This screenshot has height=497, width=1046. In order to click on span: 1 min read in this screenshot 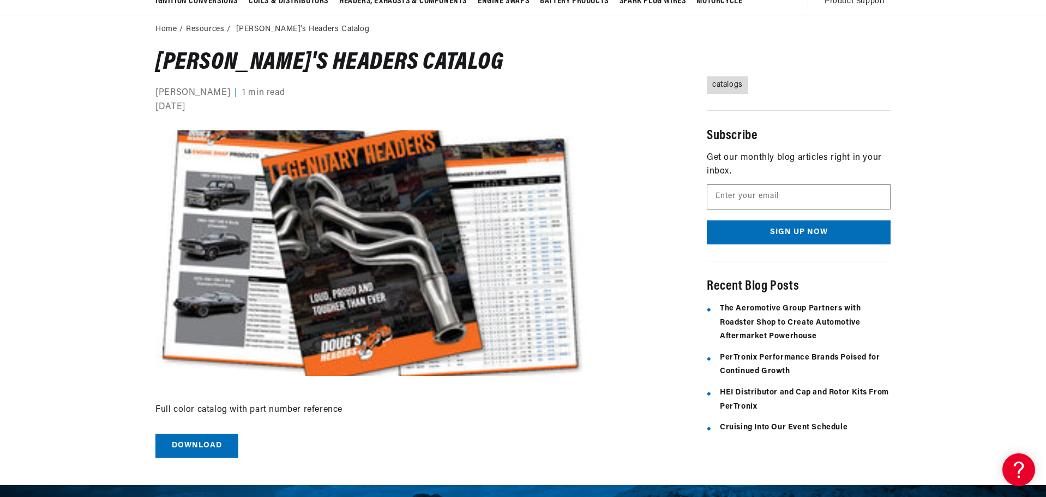, I will do `click(263, 93)`.